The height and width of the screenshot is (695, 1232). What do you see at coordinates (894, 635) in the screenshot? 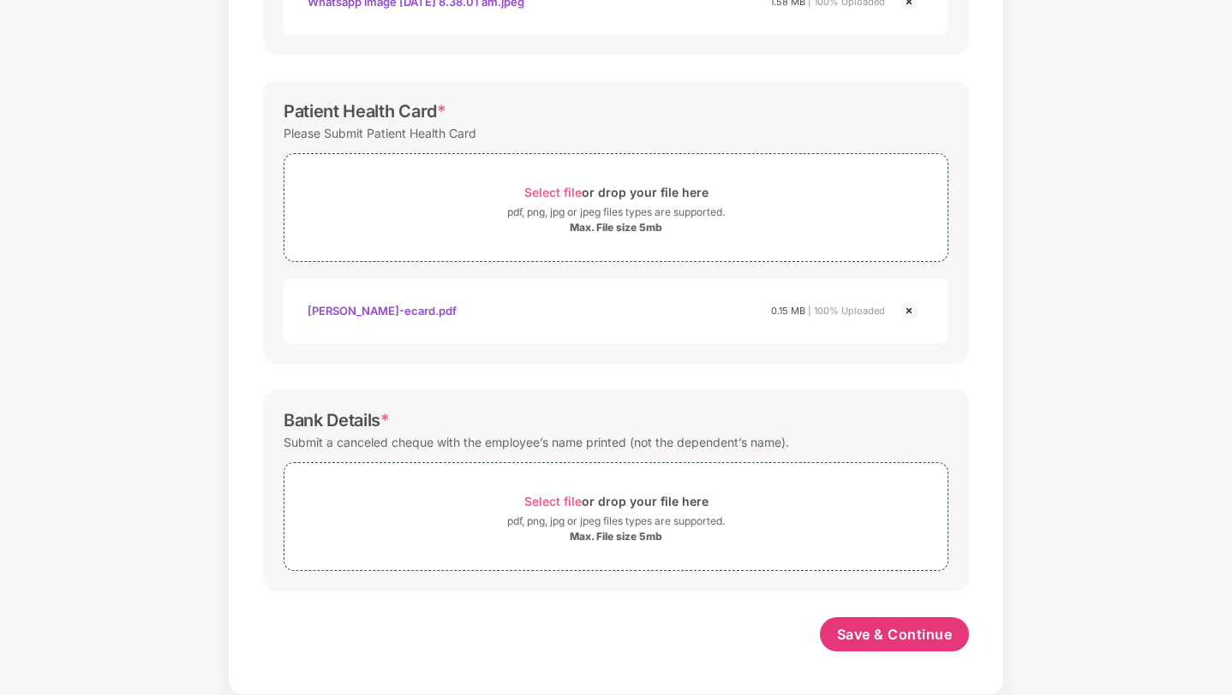
I see `button: Save & Continue` at bounding box center [894, 635].